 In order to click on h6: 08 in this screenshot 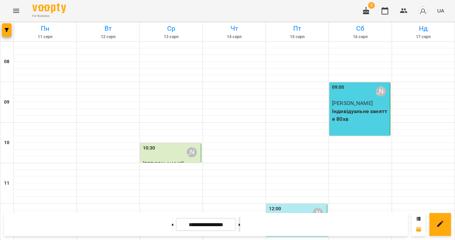, I will do `click(7, 62)`.